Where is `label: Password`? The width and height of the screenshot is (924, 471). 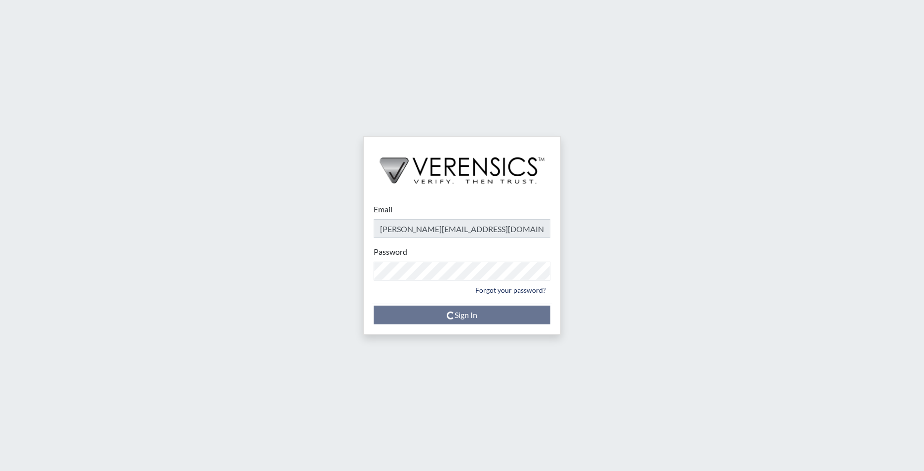 label: Password is located at coordinates (390, 252).